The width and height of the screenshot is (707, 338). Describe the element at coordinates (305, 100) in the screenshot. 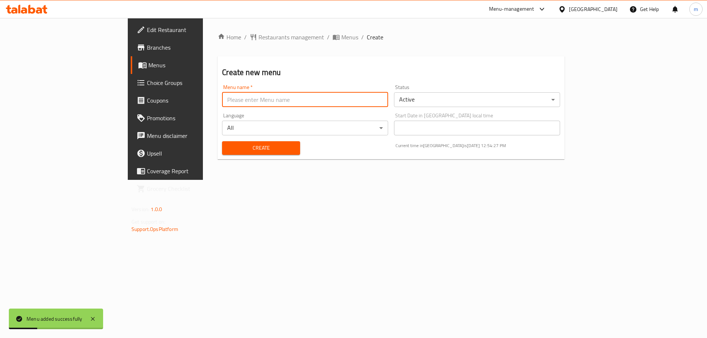

I see `input: Please enter Menu name` at that location.